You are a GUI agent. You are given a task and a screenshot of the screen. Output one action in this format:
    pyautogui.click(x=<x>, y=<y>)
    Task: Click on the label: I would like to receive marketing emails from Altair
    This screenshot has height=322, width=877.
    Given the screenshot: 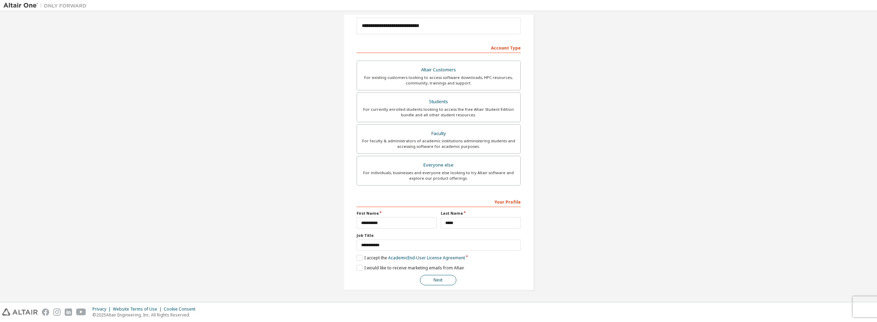 What is the action you would take?
    pyautogui.click(x=410, y=268)
    